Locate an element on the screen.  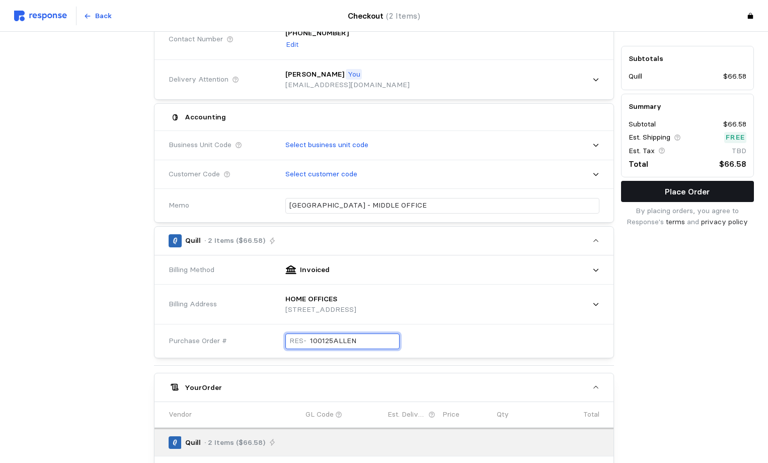
p: Est. Shipping is located at coordinates (649, 138).